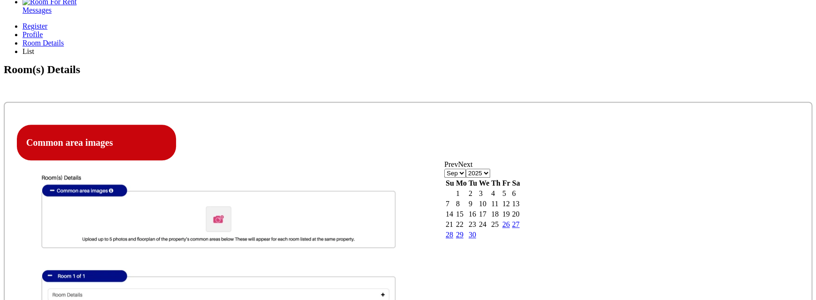 The height and width of the screenshot is (300, 816). I want to click on span: 25, so click(495, 224).